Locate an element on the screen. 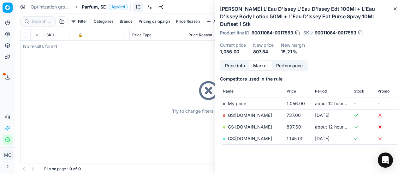 The image size is (404, 174). span: Stock is located at coordinates (359, 91).